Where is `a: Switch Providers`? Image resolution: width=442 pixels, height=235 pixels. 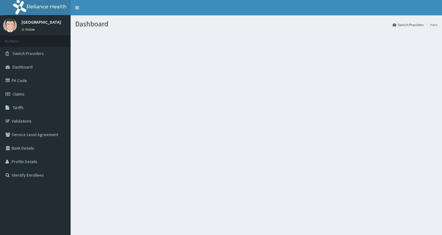 a: Switch Providers is located at coordinates (408, 25).